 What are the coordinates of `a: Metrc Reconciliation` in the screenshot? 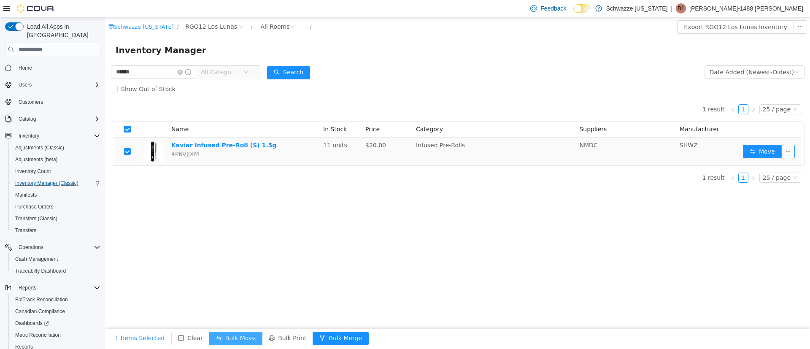 It's located at (38, 335).